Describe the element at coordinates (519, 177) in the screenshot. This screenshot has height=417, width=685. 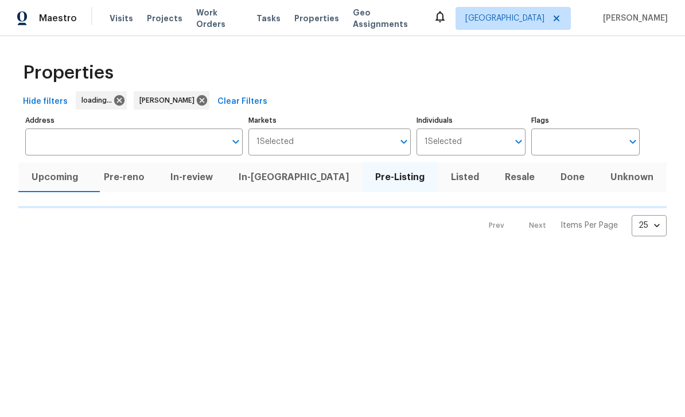
I see `span: Resale` at that location.